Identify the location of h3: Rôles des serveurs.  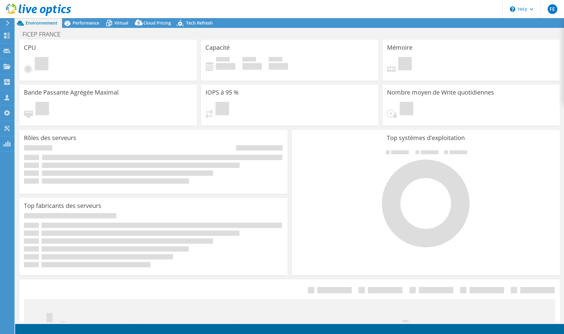
(50, 138).